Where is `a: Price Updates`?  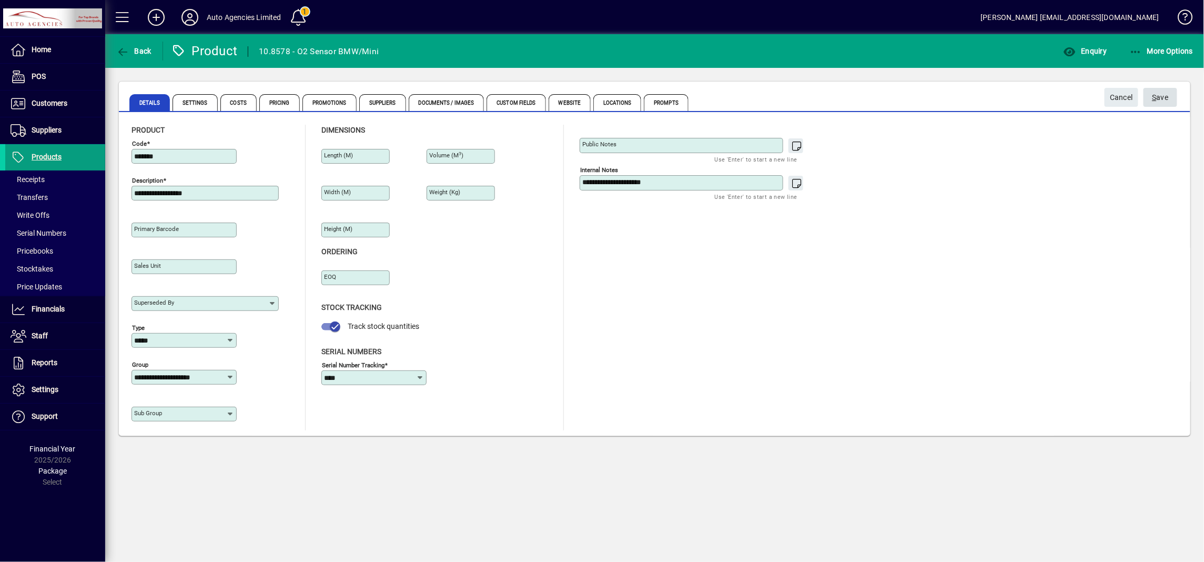
a: Price Updates is located at coordinates (55, 287).